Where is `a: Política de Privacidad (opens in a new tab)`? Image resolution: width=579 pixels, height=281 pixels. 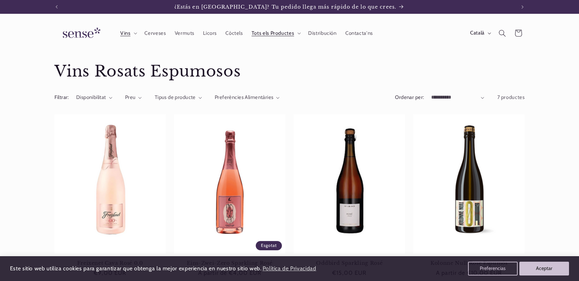 a: Política de Privacidad (opens in a new tab) is located at coordinates (289, 268).